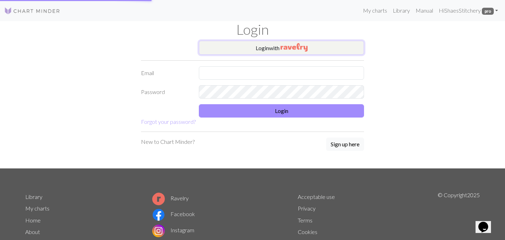 The image size is (505, 240). Describe the element at coordinates (345, 144) in the screenshot. I see `a: Sign up here` at that location.